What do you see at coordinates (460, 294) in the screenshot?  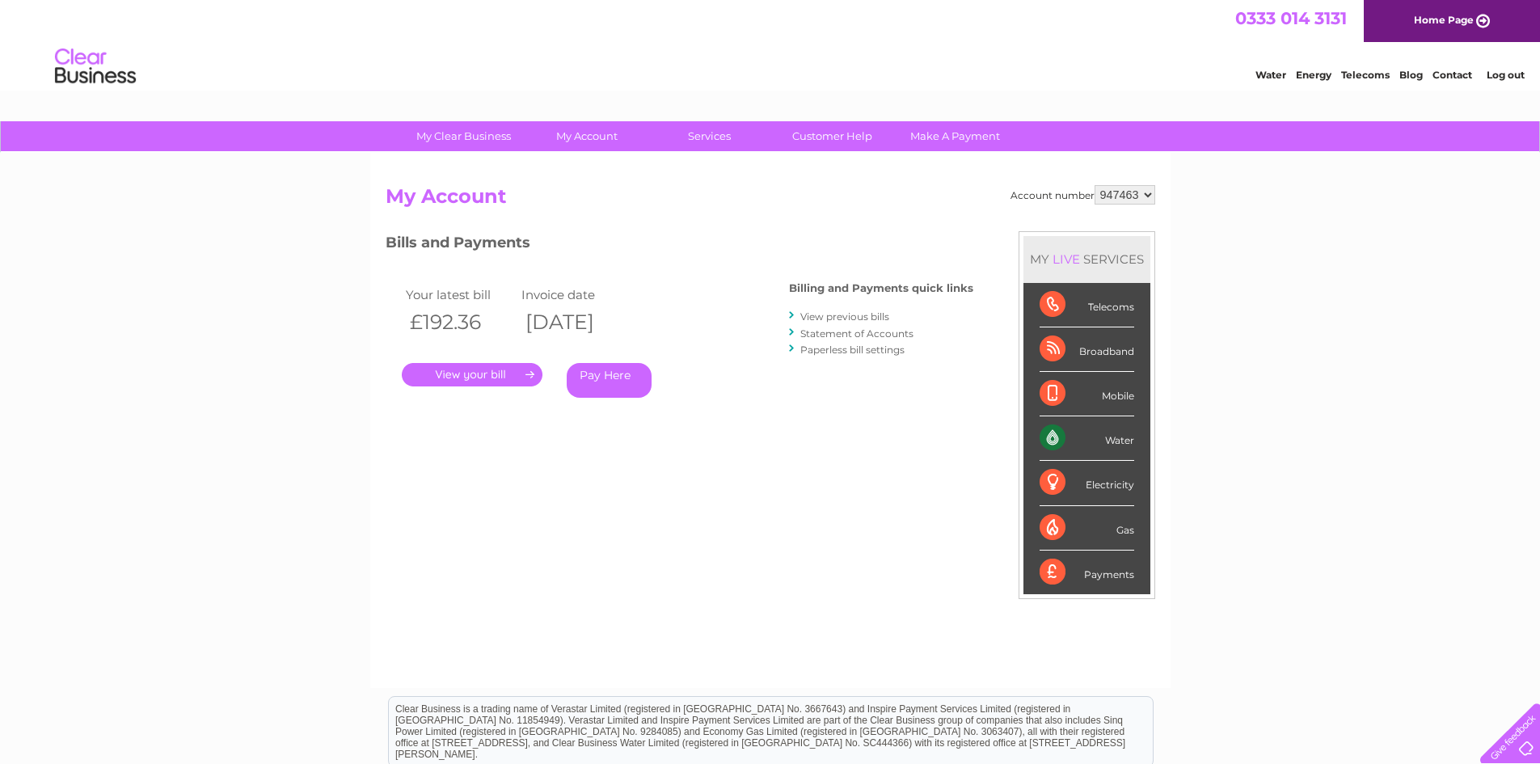 I see `td: Your latest bill` at bounding box center [460, 294].